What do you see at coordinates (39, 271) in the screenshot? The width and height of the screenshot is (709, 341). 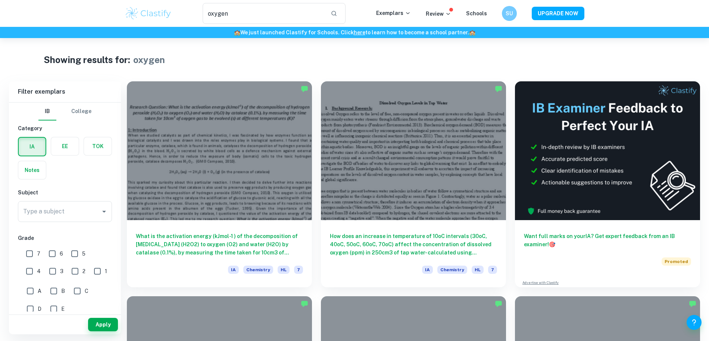 I see `span: 4` at bounding box center [39, 271].